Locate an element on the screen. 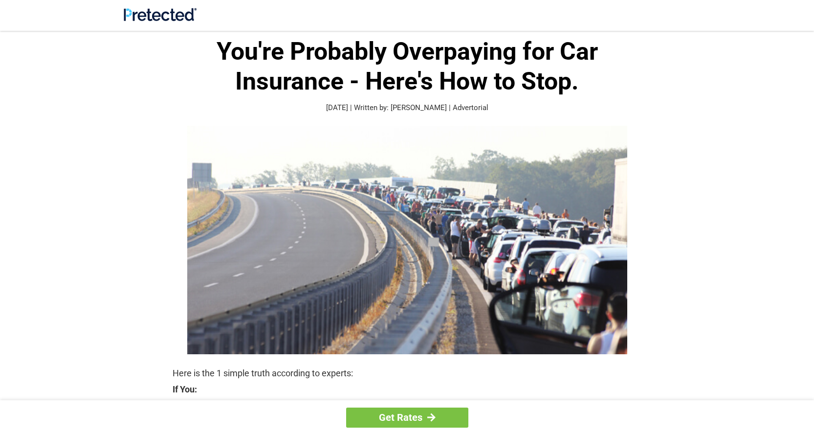  img: Site Logo is located at coordinates (160, 14).